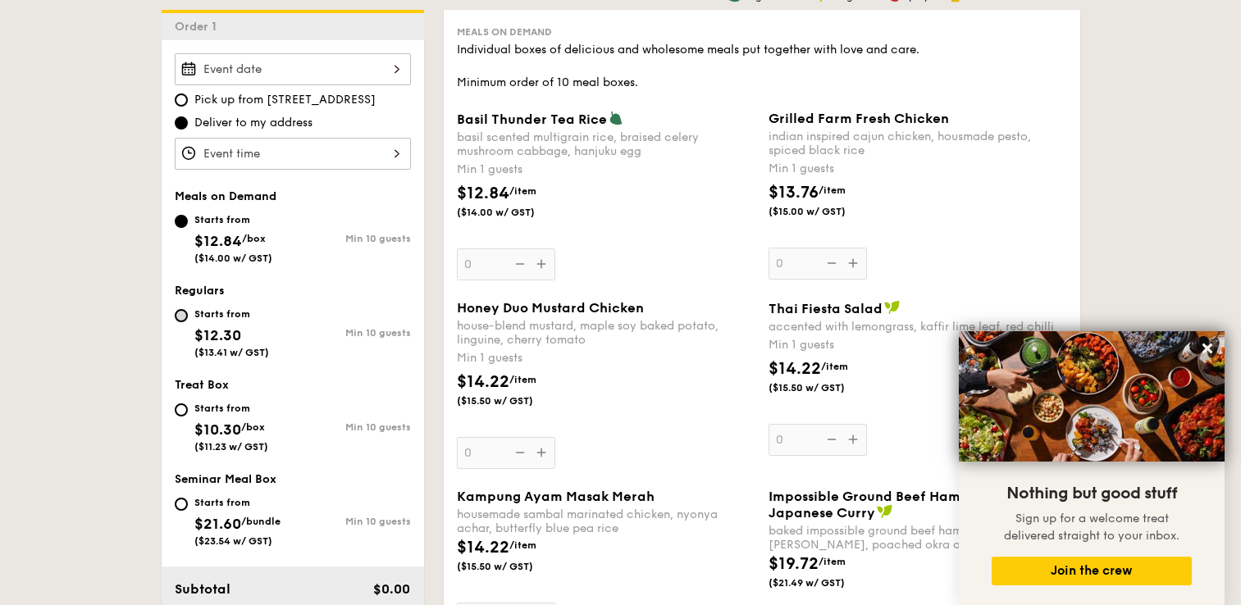 The image size is (1241, 605). Describe the element at coordinates (551, 308) in the screenshot. I see `span: Honey Duo Mustard Chicken` at that location.